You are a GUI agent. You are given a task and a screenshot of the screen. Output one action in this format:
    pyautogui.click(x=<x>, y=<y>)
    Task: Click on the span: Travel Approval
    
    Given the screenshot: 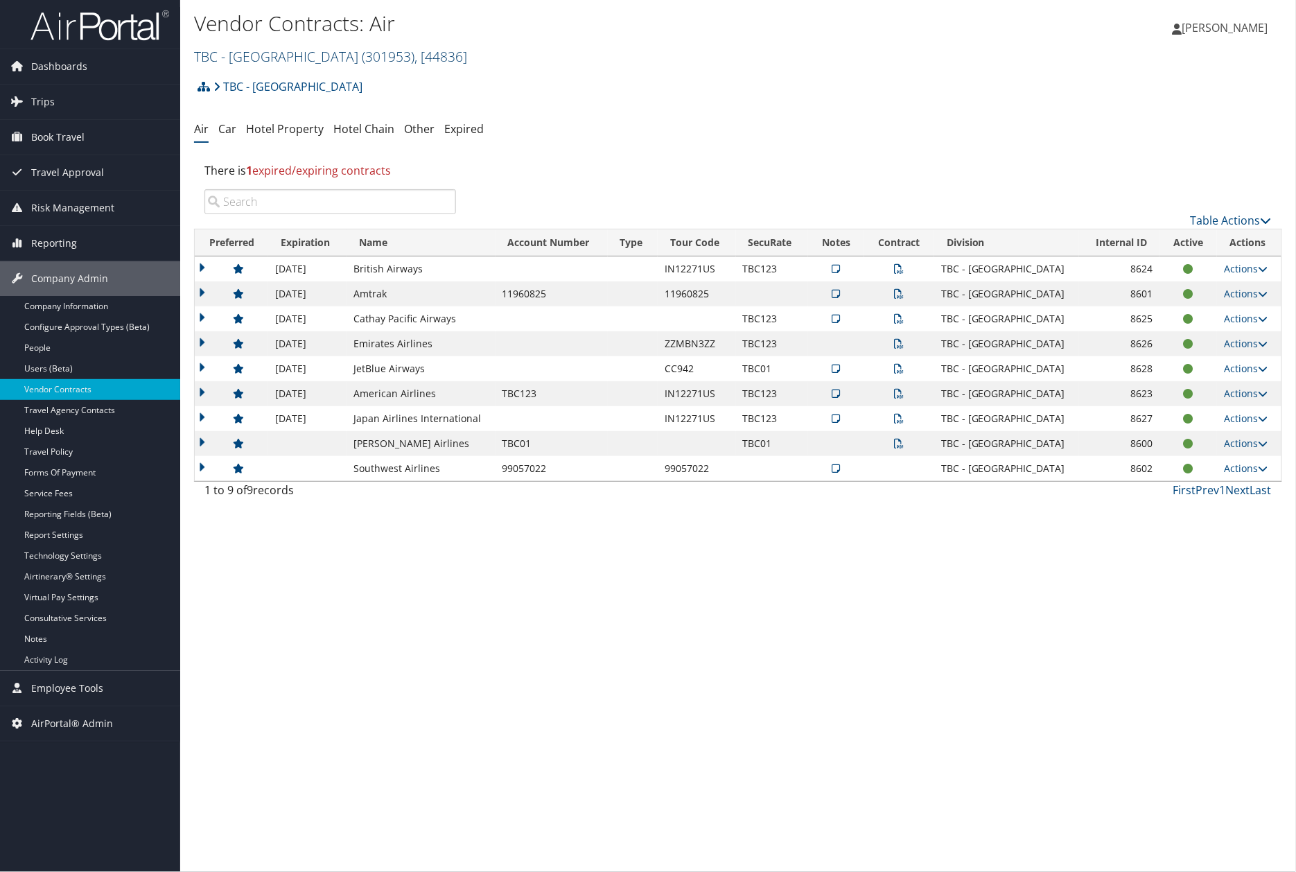 What is the action you would take?
    pyautogui.click(x=67, y=173)
    